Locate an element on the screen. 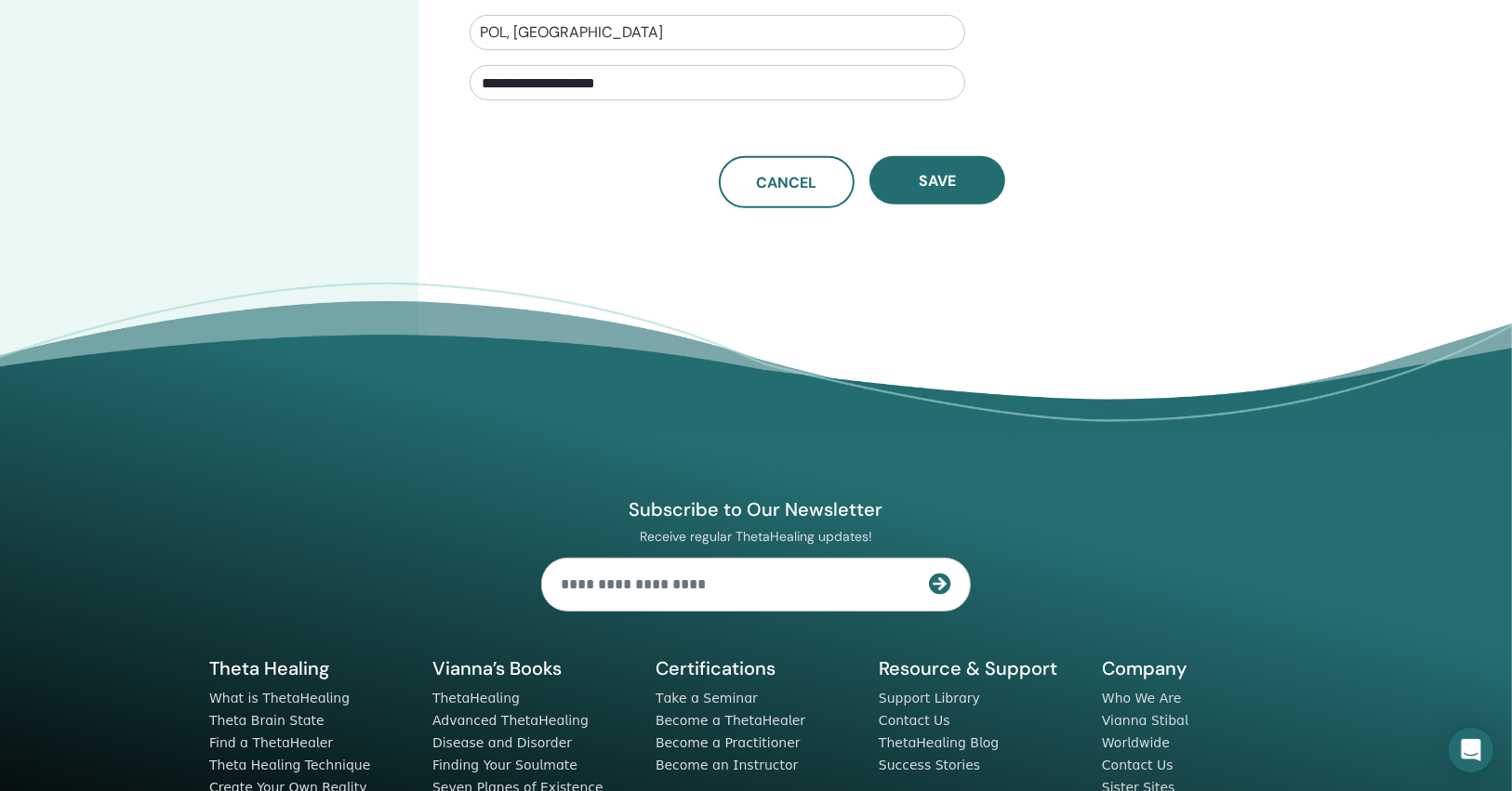 The height and width of the screenshot is (791, 1512). a: Become a Practitioner is located at coordinates (728, 743).